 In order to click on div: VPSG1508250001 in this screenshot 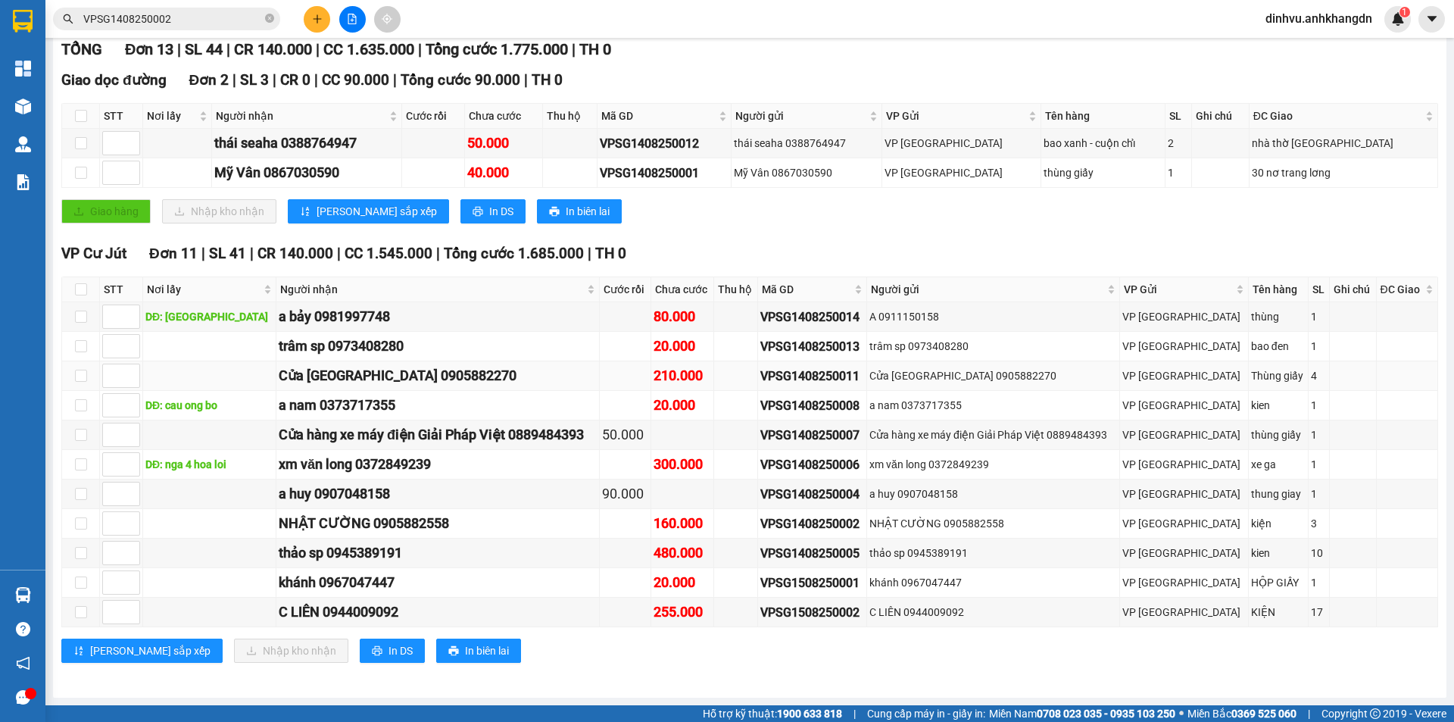, I will do `click(812, 582)`.